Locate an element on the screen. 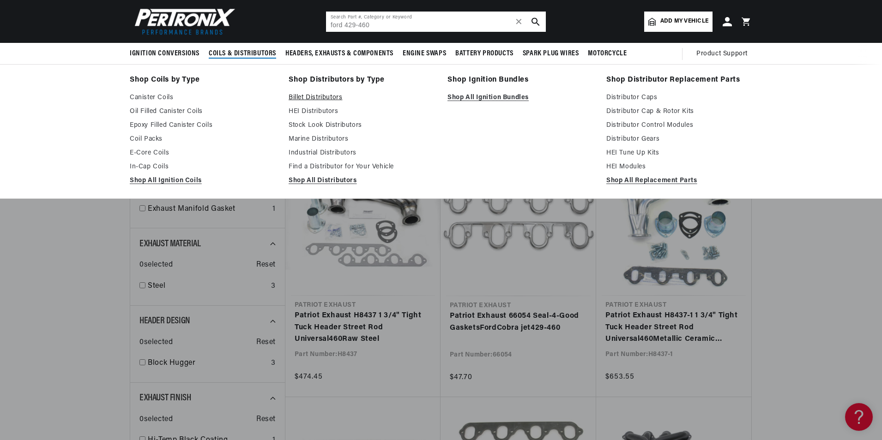  a: Shop Distributor Replacement Parts is located at coordinates (679, 80).